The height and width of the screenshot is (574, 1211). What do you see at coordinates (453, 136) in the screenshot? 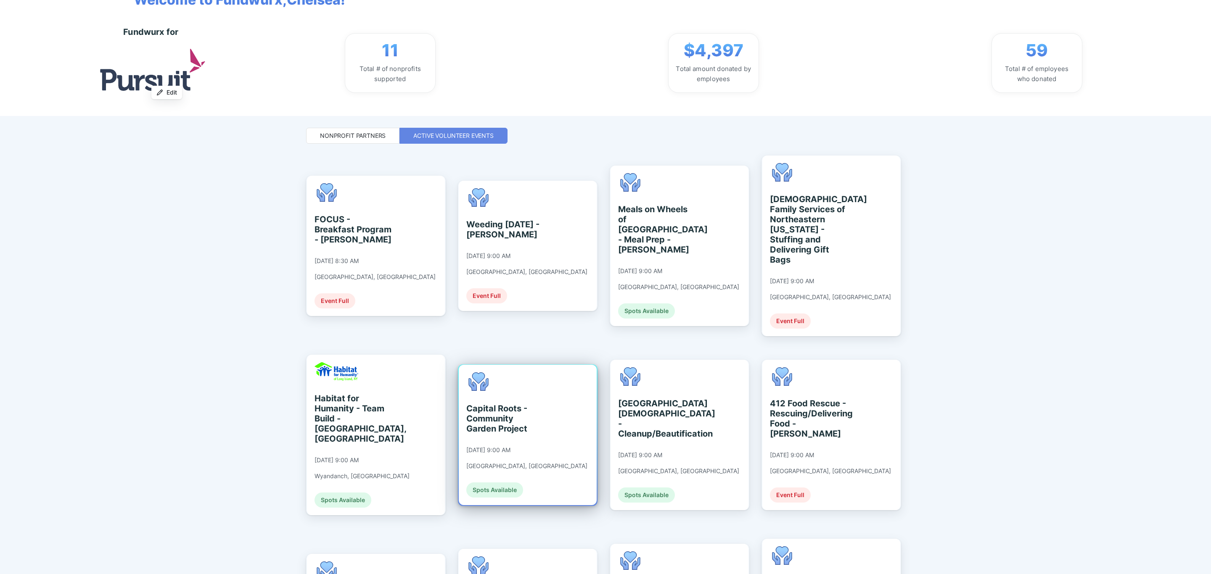
I see `div: Active Volunteer Events` at bounding box center [453, 136].